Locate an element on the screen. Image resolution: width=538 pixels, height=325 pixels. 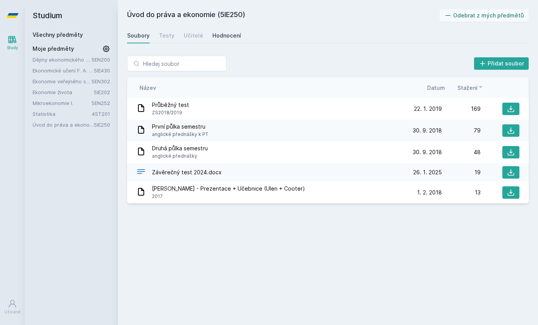
a: Úvod do práva a ekonomie is located at coordinates (63, 125).